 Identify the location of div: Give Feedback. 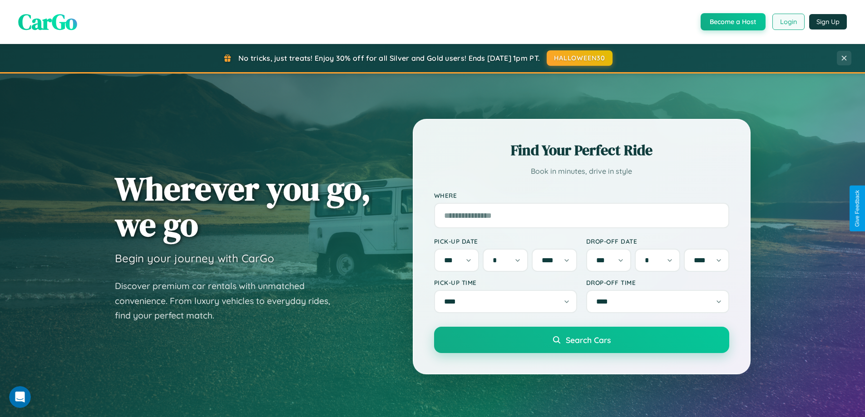
(858, 208).